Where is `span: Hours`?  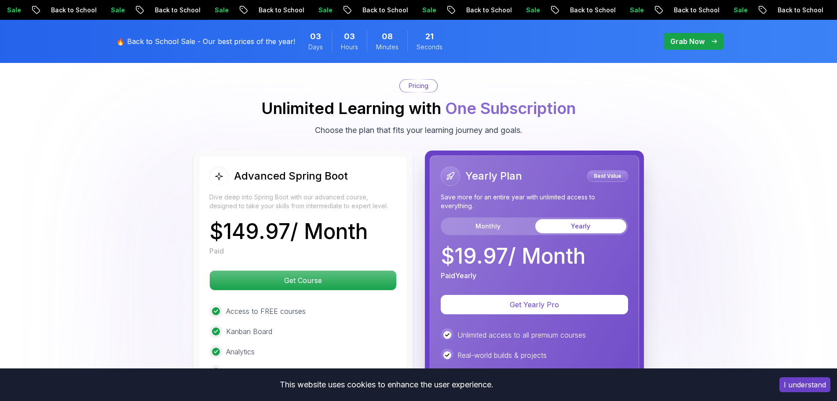 span: Hours is located at coordinates (349, 47).